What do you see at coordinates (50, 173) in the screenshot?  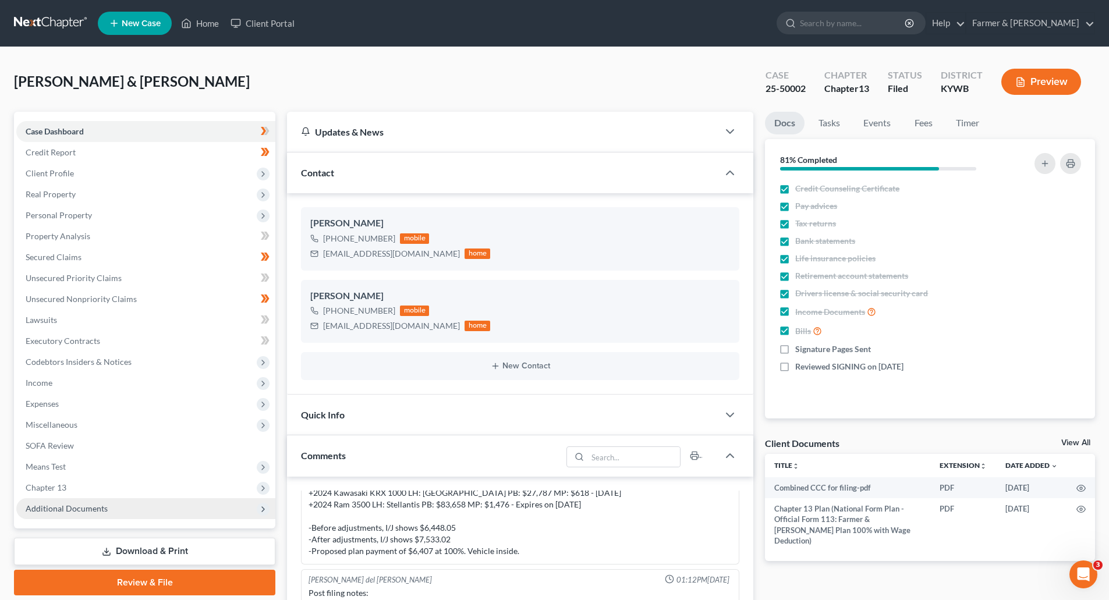 I see `span: Client Profile` at bounding box center [50, 173].